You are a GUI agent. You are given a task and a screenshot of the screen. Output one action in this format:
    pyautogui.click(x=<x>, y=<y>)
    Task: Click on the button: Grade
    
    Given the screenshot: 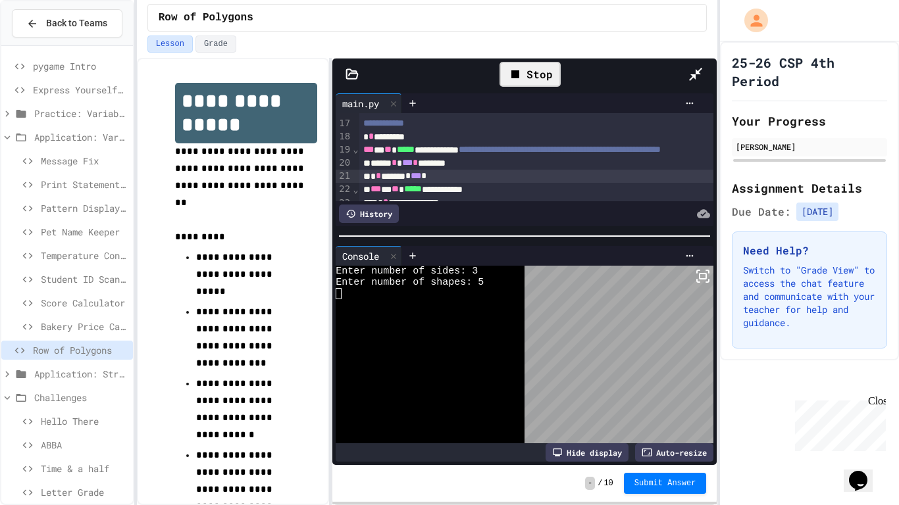 What is the action you would take?
    pyautogui.click(x=216, y=44)
    